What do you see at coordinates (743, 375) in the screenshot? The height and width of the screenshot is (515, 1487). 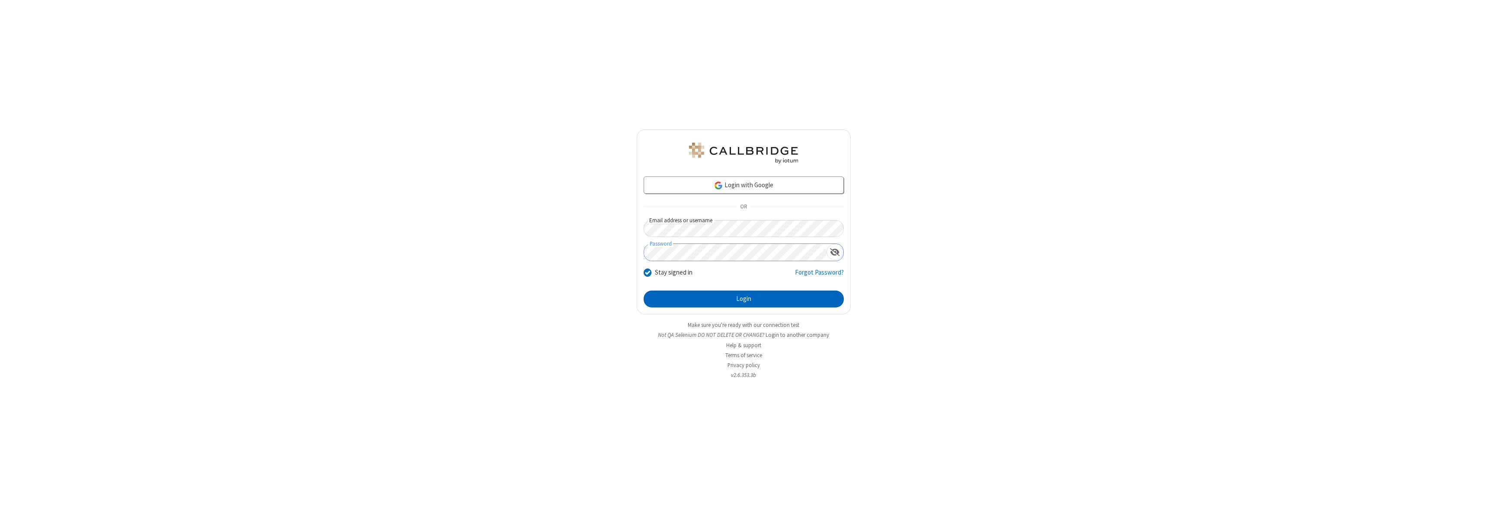 I see `li: v2.6.353.3b` at bounding box center [743, 375].